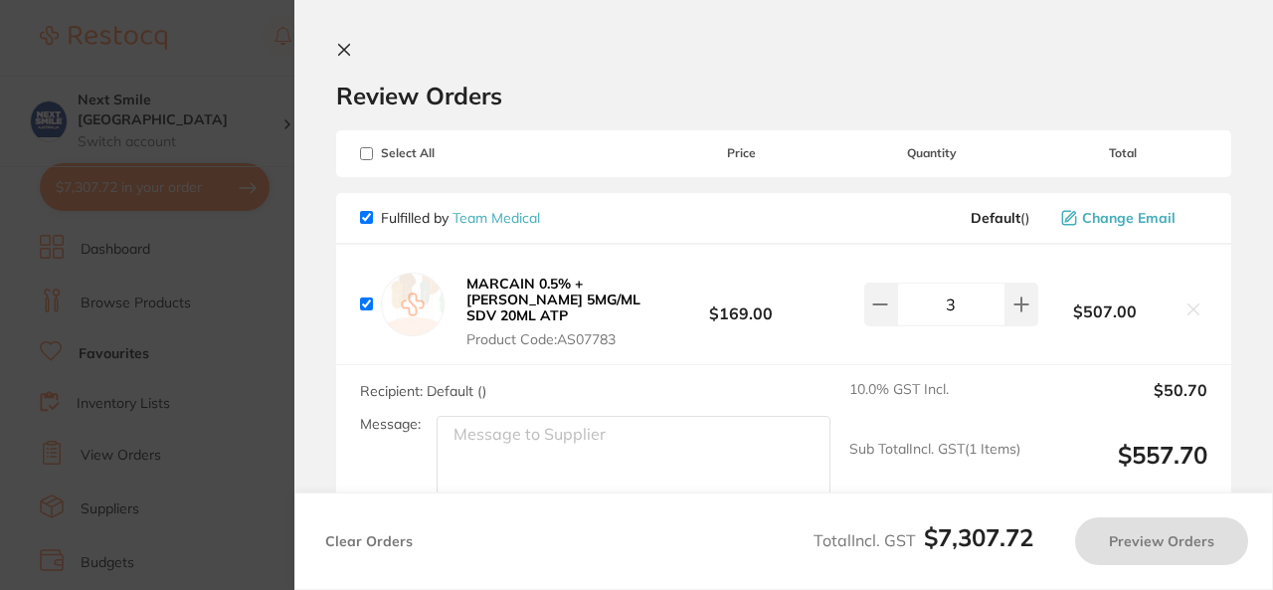 The width and height of the screenshot is (1273, 590). What do you see at coordinates (460, 218) in the screenshot?
I see `p: Fulfilled by` at bounding box center [460, 218].